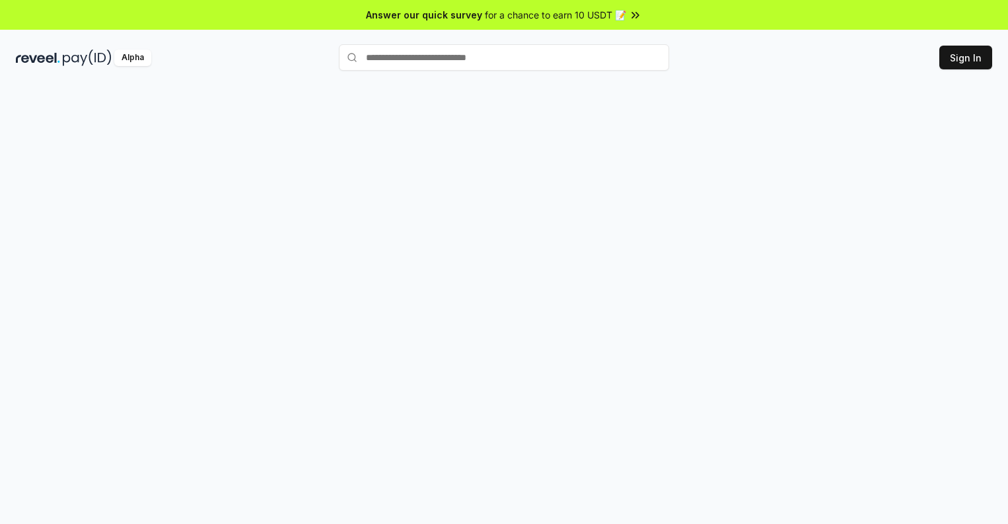 The height and width of the screenshot is (524, 1008). I want to click on span: Answer our quick survey, so click(424, 15).